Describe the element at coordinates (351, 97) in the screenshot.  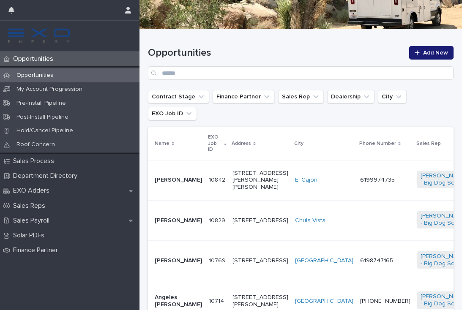
I see `button: Dealership` at that location.